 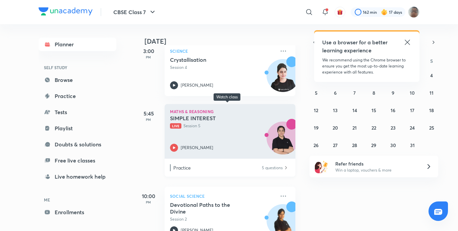 I want to click on a: Doubts & solutions, so click(x=77, y=144).